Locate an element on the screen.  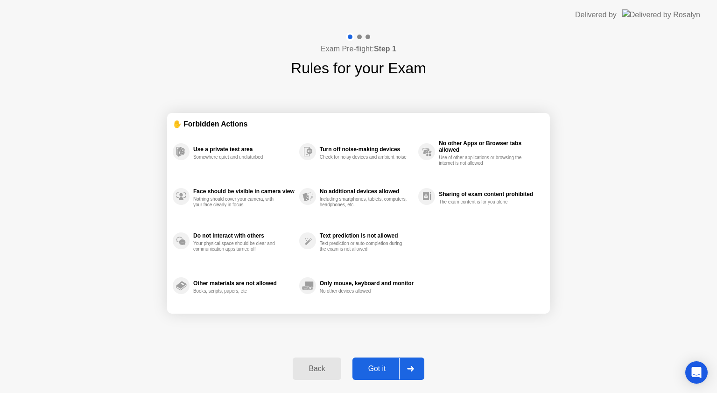
h1: Rules for your Exam is located at coordinates (358, 68).